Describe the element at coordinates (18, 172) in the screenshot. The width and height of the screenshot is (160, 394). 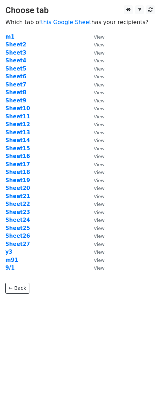
I see `a: Sheet18` at that location.